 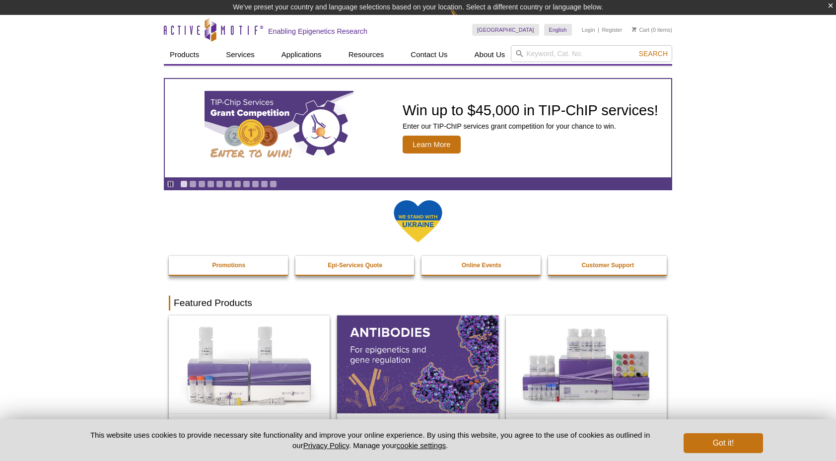 What do you see at coordinates (463, 19) in the screenshot?
I see `img: Change Here` at bounding box center [463, 19].